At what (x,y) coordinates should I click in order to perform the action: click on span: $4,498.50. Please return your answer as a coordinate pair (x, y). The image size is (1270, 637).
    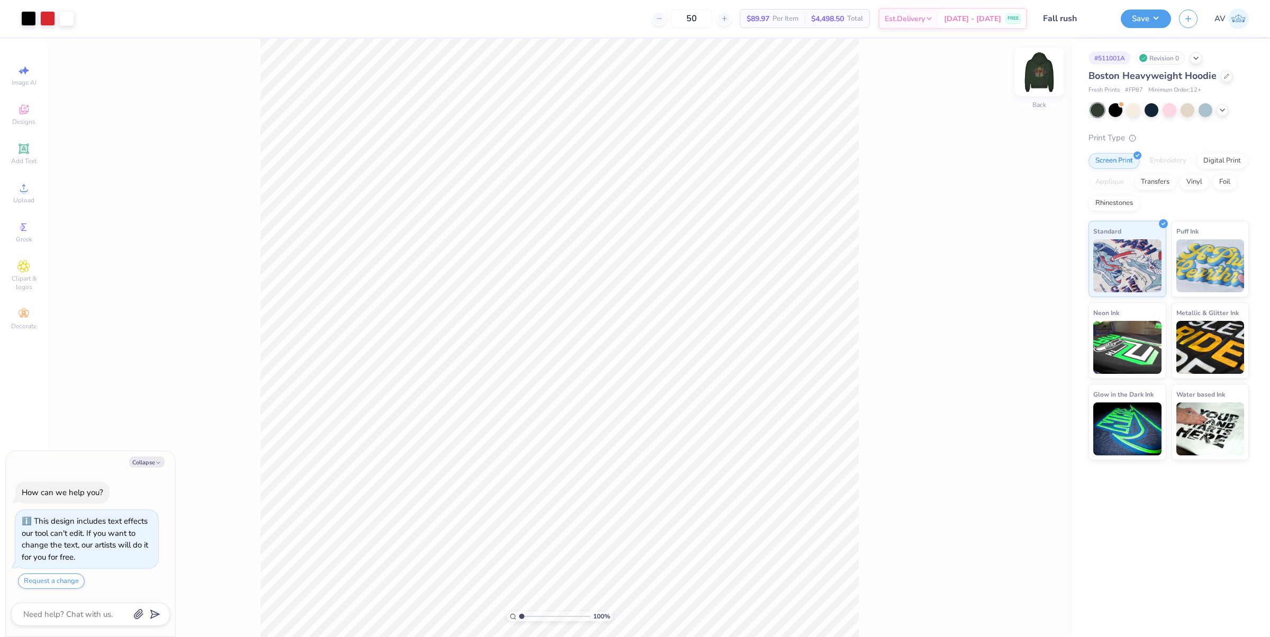
    Looking at the image, I should click on (828, 19).